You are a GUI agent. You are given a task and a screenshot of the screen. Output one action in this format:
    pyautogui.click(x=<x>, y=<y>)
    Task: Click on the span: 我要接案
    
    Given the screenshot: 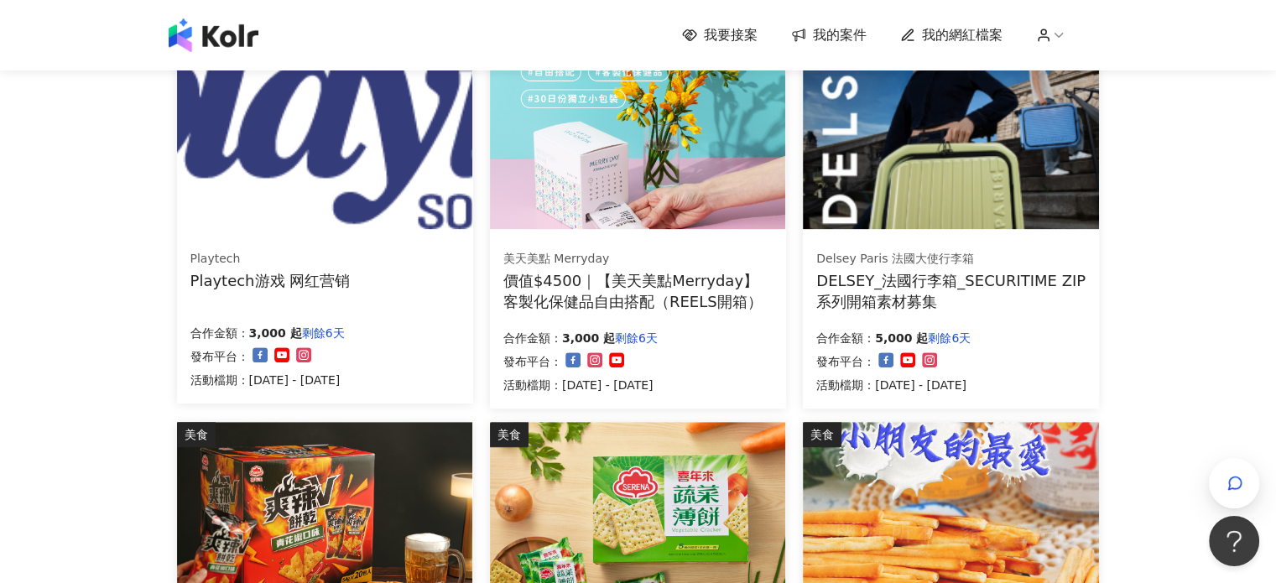 What is the action you would take?
    pyautogui.click(x=730, y=35)
    